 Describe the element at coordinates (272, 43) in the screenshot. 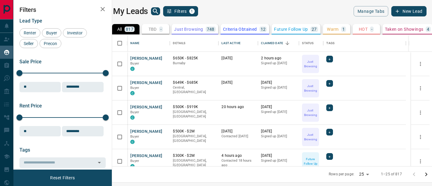

I see `div: Claimed Date` at that location.